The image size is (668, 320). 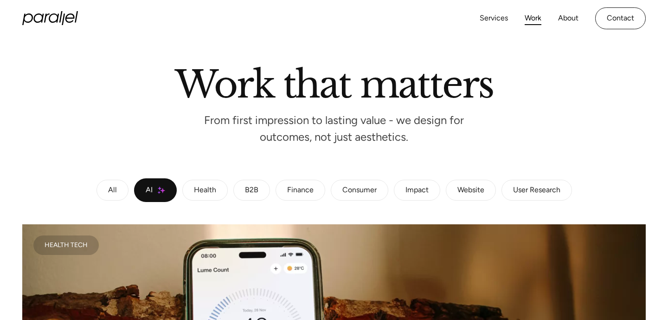 What do you see at coordinates (66, 245) in the screenshot?
I see `div: Health Tech` at bounding box center [66, 245].